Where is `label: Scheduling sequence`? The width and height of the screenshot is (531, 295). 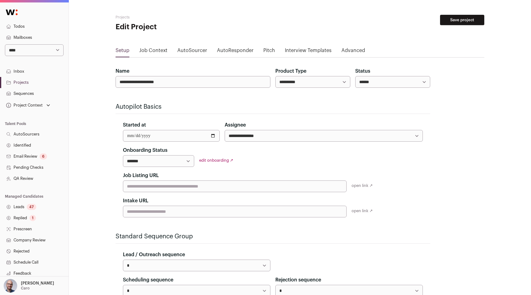
label: Scheduling sequence is located at coordinates (148, 279).